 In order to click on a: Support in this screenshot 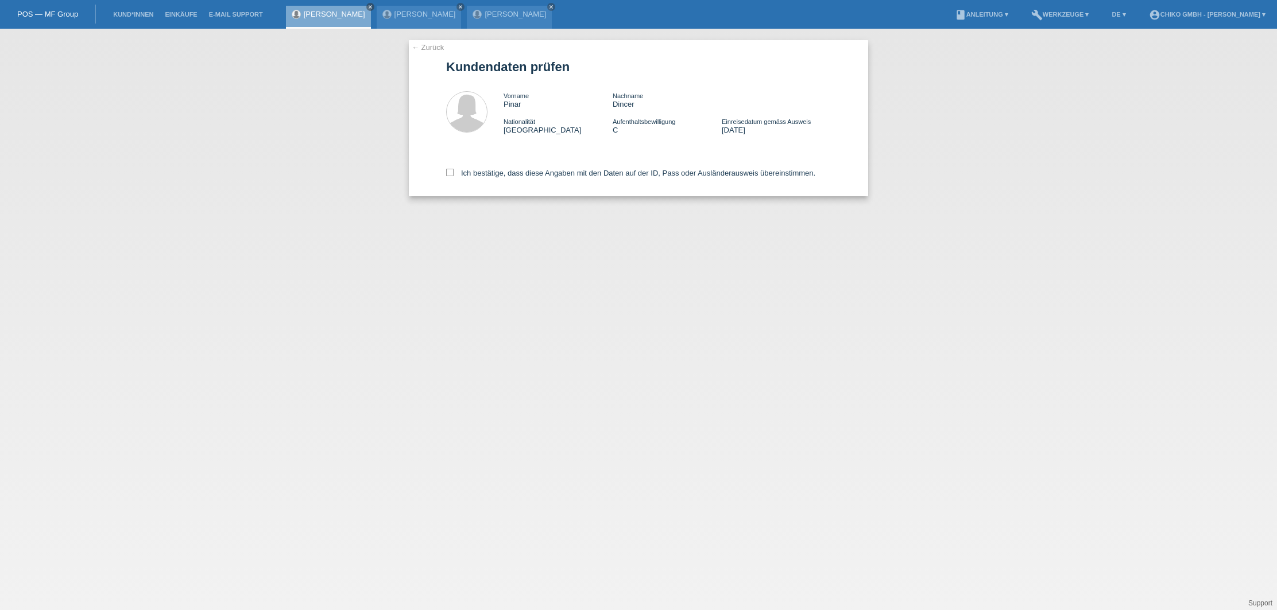, I will do `click(1260, 603)`.